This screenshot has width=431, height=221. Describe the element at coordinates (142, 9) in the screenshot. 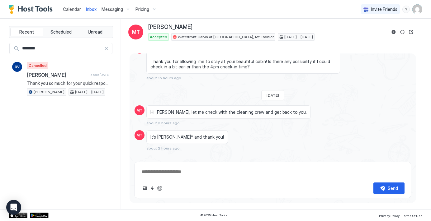

I see `span: Pricing` at that location.